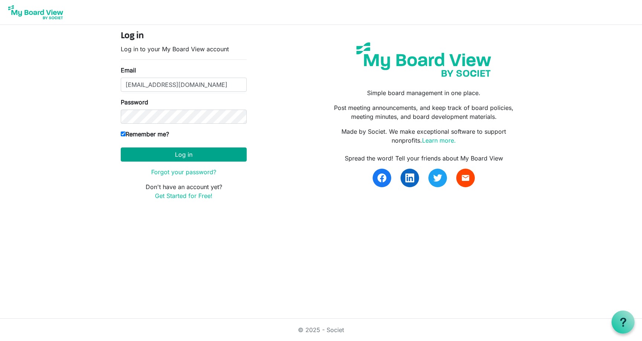  What do you see at coordinates (424, 59) in the screenshot?
I see `img: my-board-view-societ.svg` at bounding box center [424, 59].